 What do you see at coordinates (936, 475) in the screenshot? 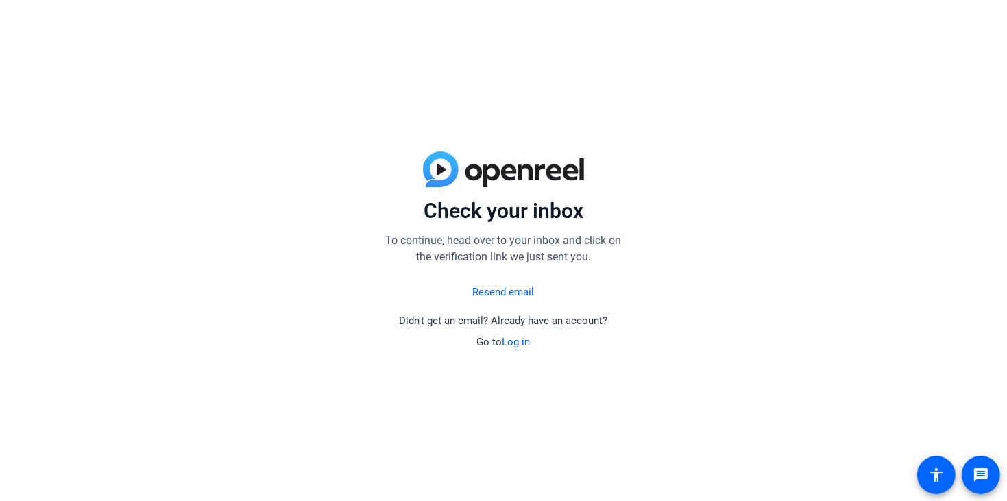
I see `mat-icon: accessibility` at bounding box center [936, 475].